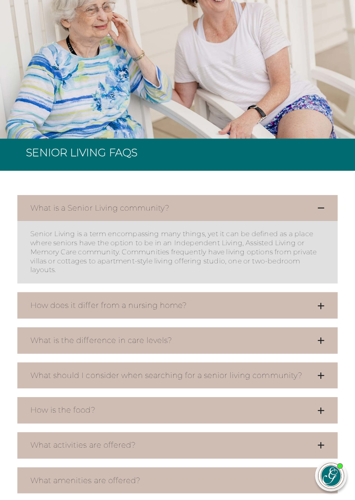 The height and width of the screenshot is (500, 355). What do you see at coordinates (177, 306) in the screenshot?
I see `button: How does it differ from a nursing home?` at bounding box center [177, 306].